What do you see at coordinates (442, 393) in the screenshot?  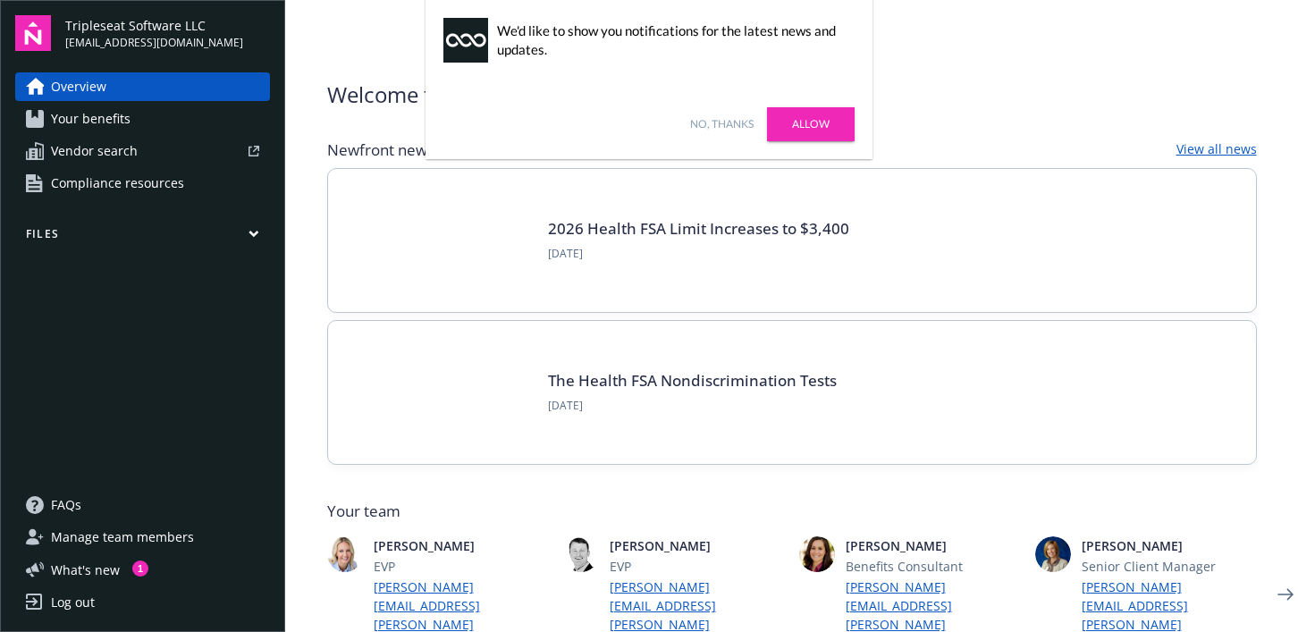 I see `a: Card Image - EB Compliance Insights.png` at bounding box center [442, 393].